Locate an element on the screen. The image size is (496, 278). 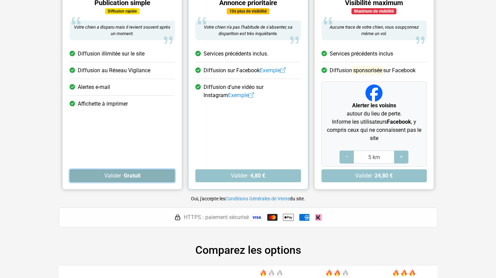
img: Visa is located at coordinates (257, 217).